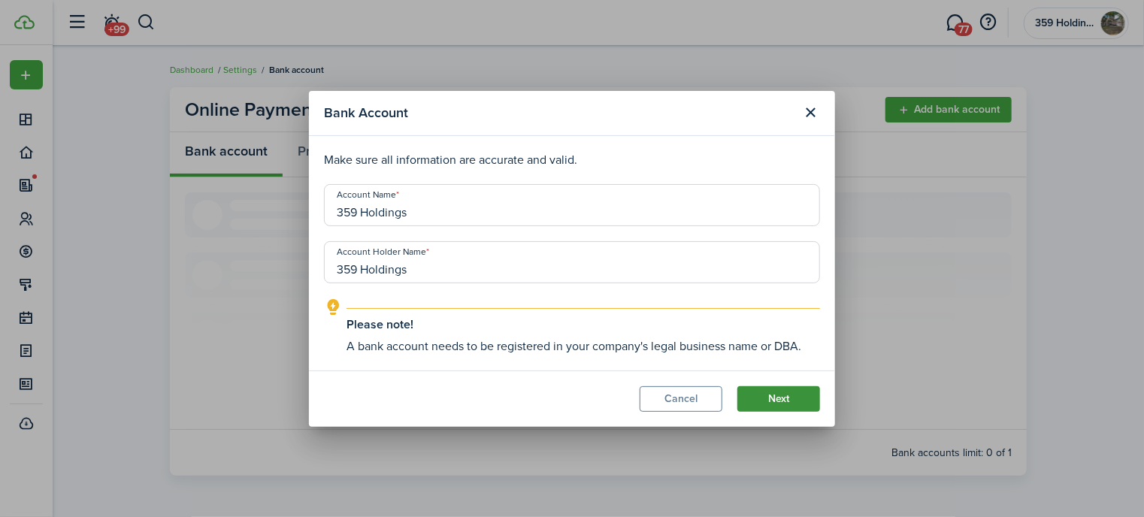  Describe the element at coordinates (583, 325) in the screenshot. I see `explanation-title: Please note!` at that location.